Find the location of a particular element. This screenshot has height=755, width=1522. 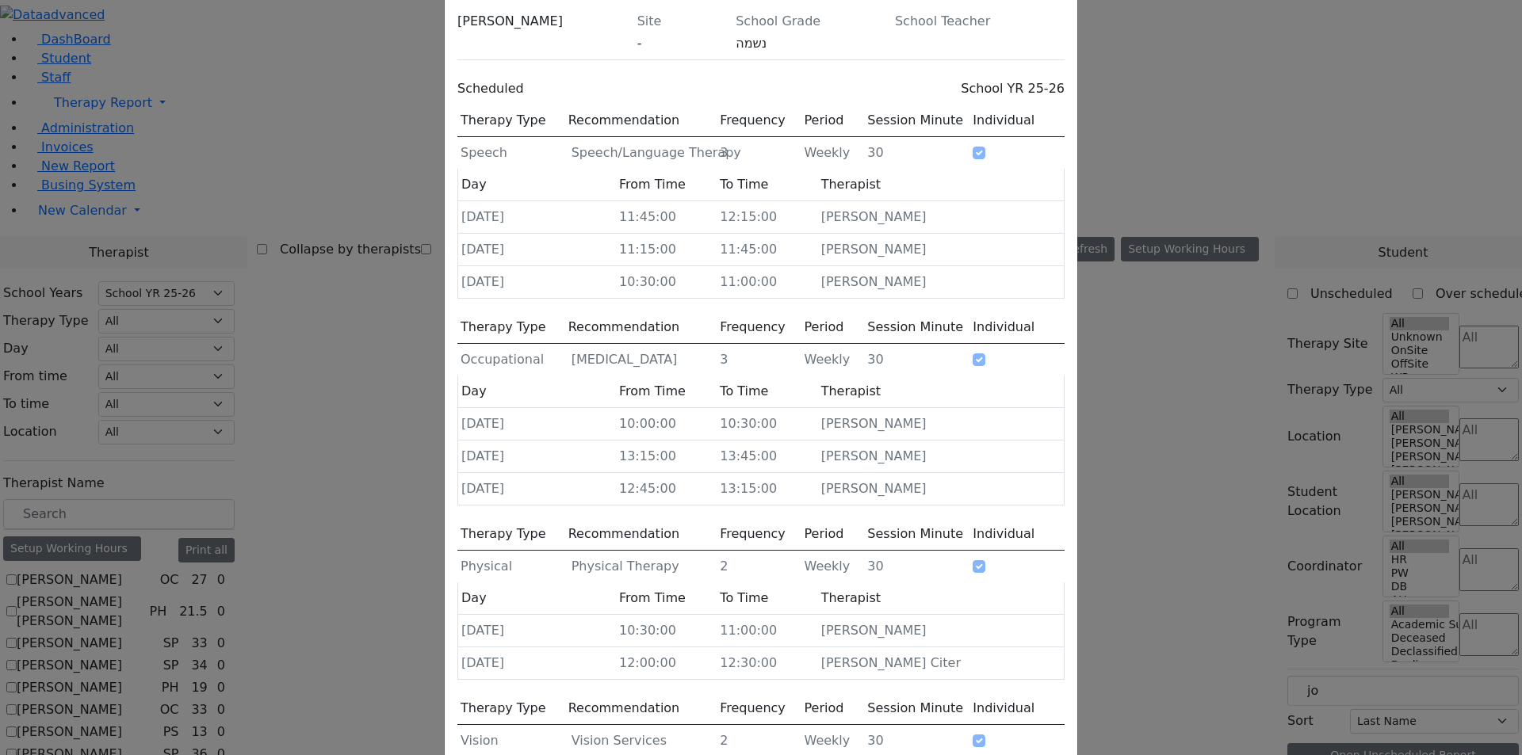

span: 12:45:00 is located at coordinates (648, 488).